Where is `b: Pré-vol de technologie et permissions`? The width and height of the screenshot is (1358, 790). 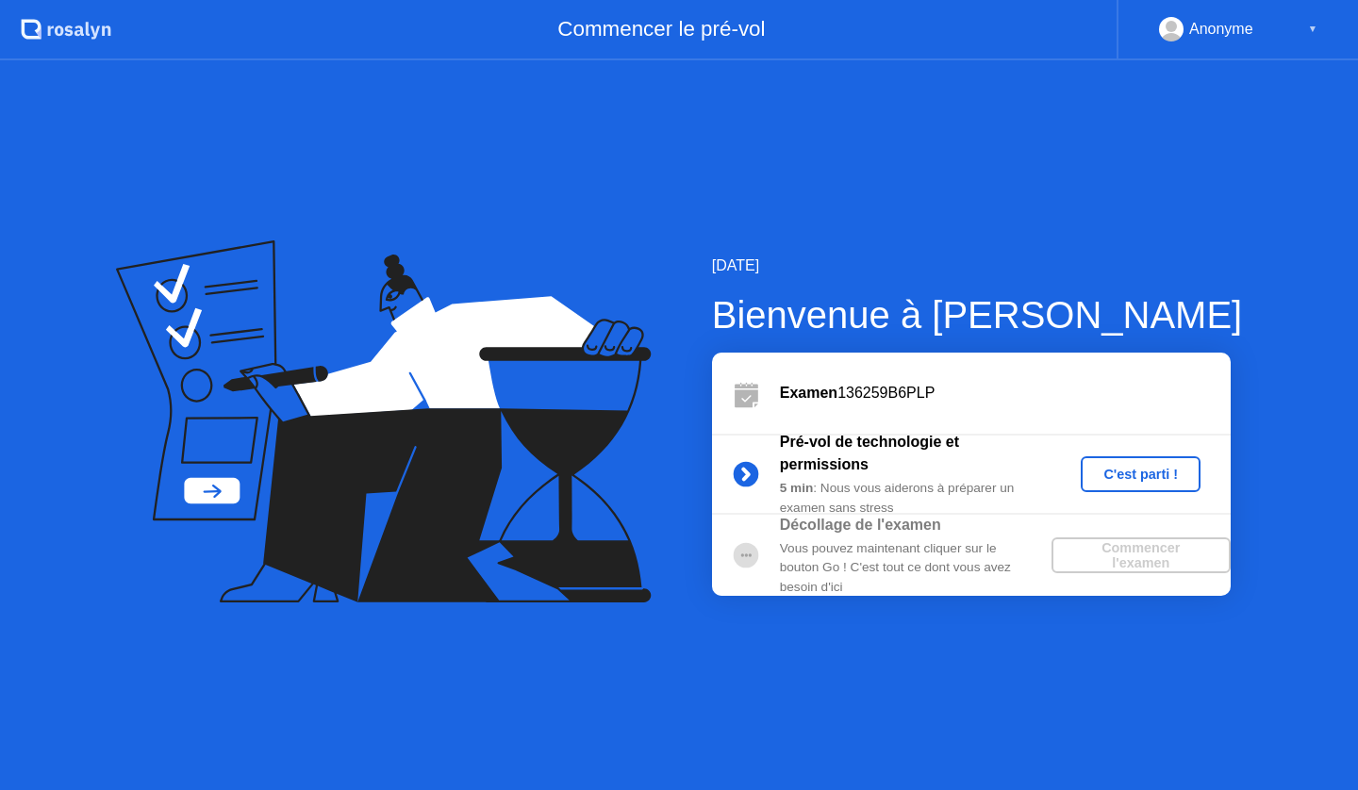
b: Pré-vol de technologie et permissions is located at coordinates (870, 453).